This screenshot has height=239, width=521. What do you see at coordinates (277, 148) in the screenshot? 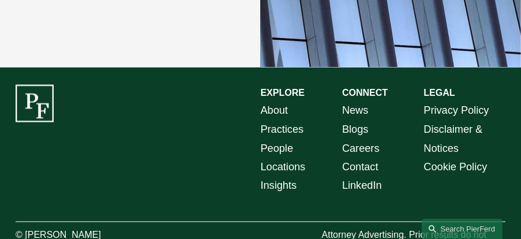
I see `a: People` at bounding box center [277, 148].